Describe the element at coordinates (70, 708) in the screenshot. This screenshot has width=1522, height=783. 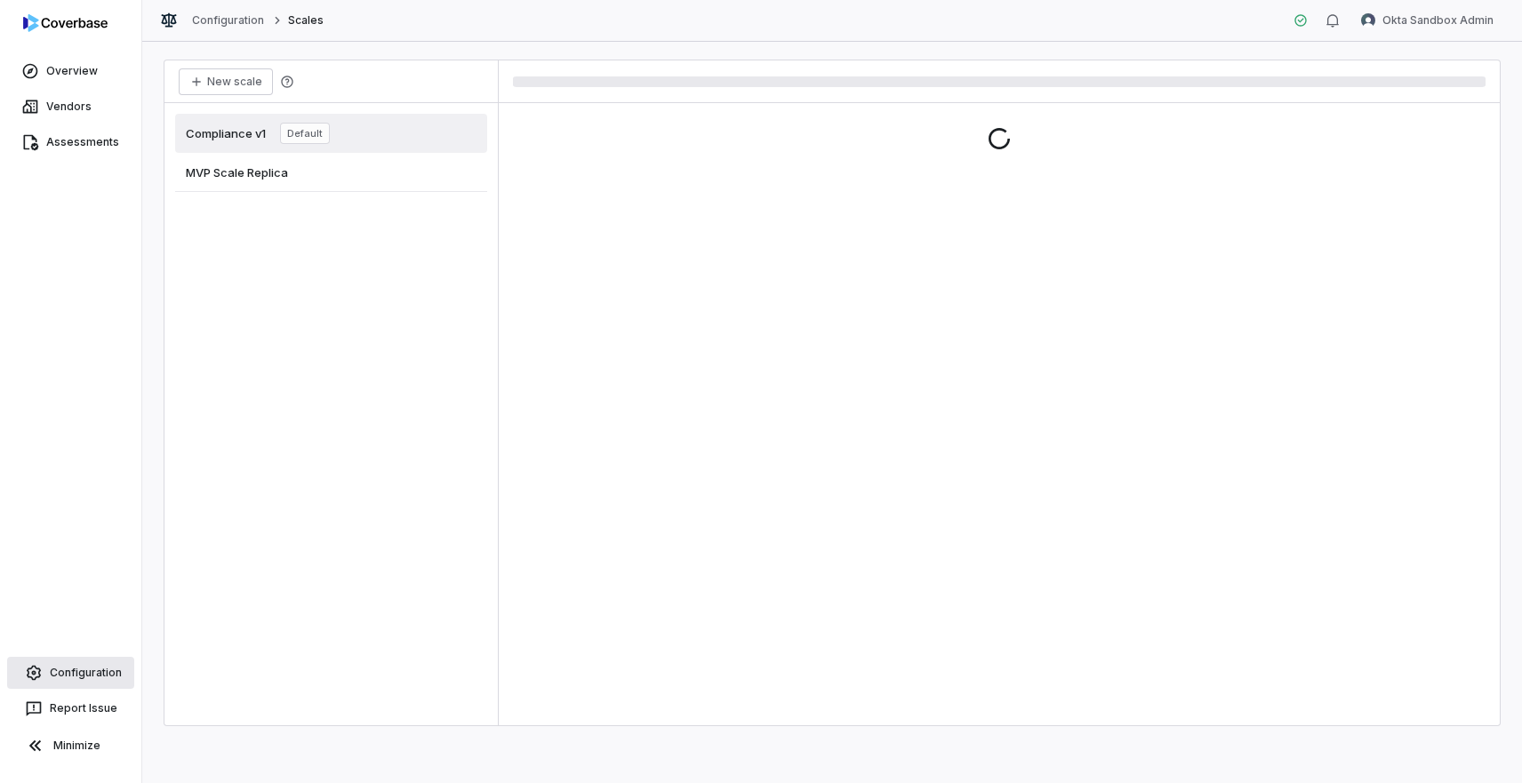
I see `button: Report Issue` at that location.